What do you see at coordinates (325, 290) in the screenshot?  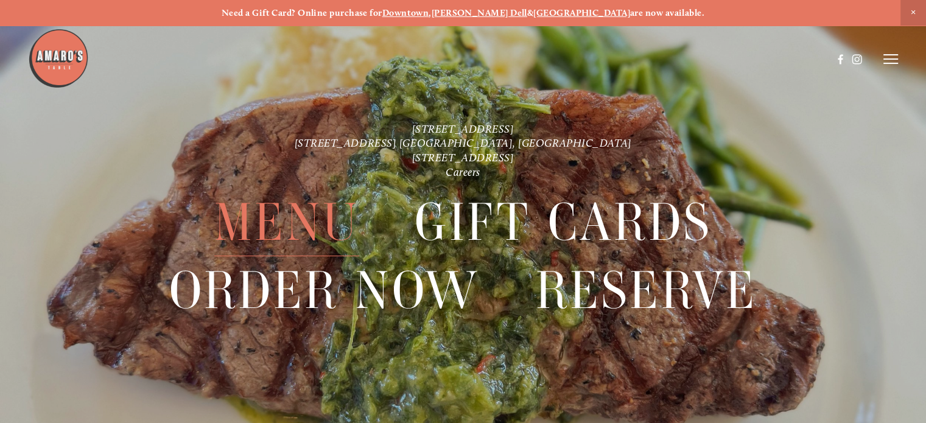 I see `a: Order Now` at bounding box center [325, 290].